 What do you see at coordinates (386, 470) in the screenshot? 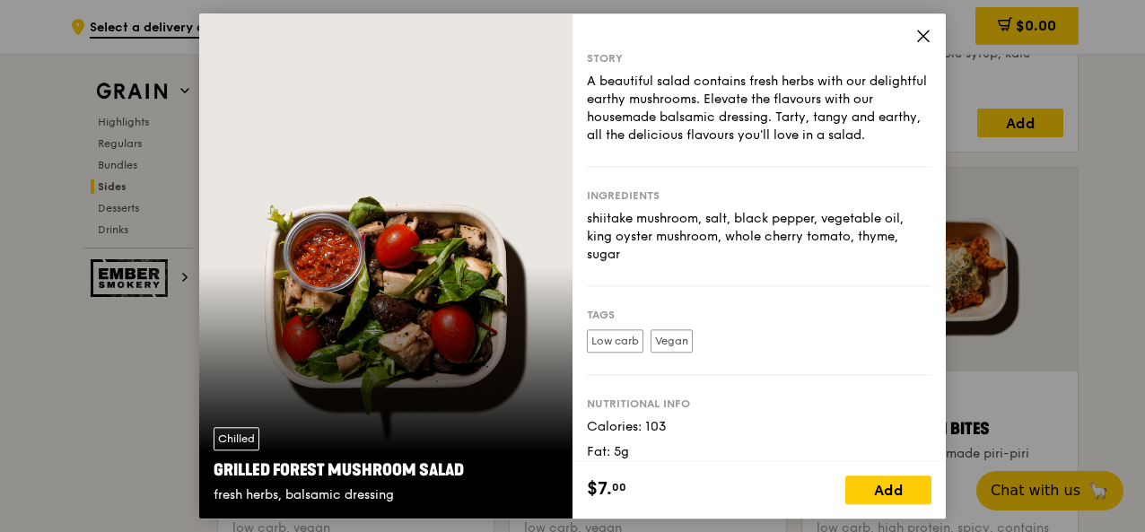
I see `div: Grilled Forest Mushroom Salad` at bounding box center [386, 470].